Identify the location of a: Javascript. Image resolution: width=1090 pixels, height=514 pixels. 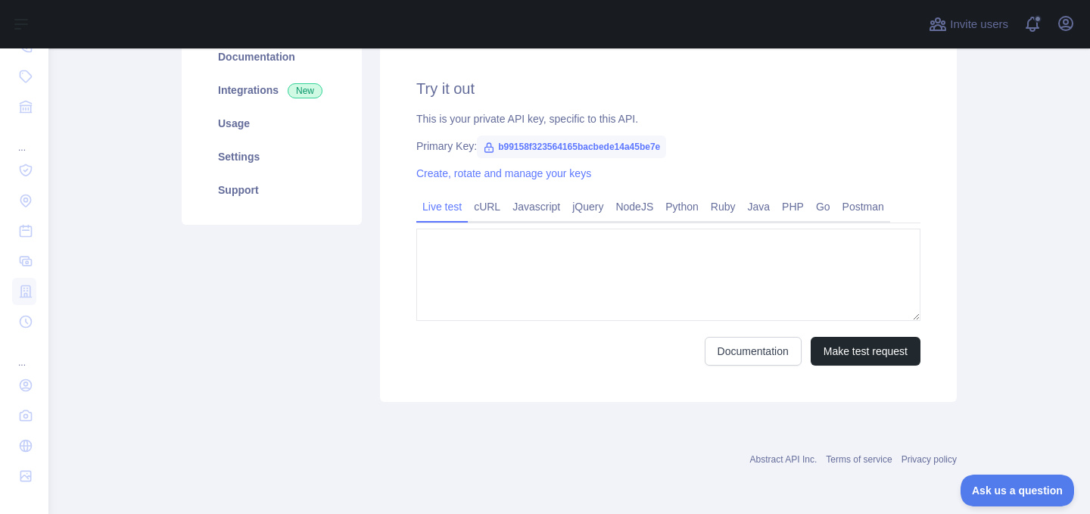
(536, 207).